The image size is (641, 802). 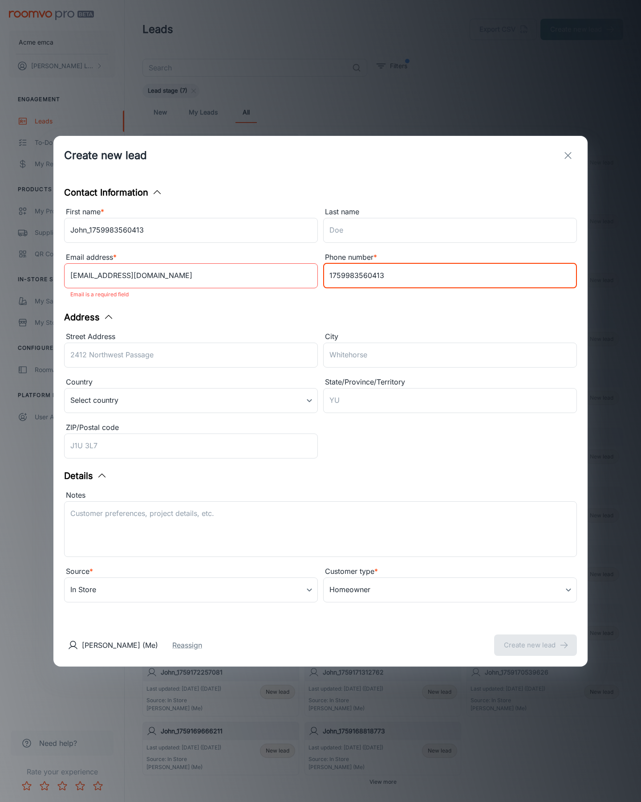 What do you see at coordinates (106, 155) in the screenshot?
I see `h1: Create new lead` at bounding box center [106, 155].